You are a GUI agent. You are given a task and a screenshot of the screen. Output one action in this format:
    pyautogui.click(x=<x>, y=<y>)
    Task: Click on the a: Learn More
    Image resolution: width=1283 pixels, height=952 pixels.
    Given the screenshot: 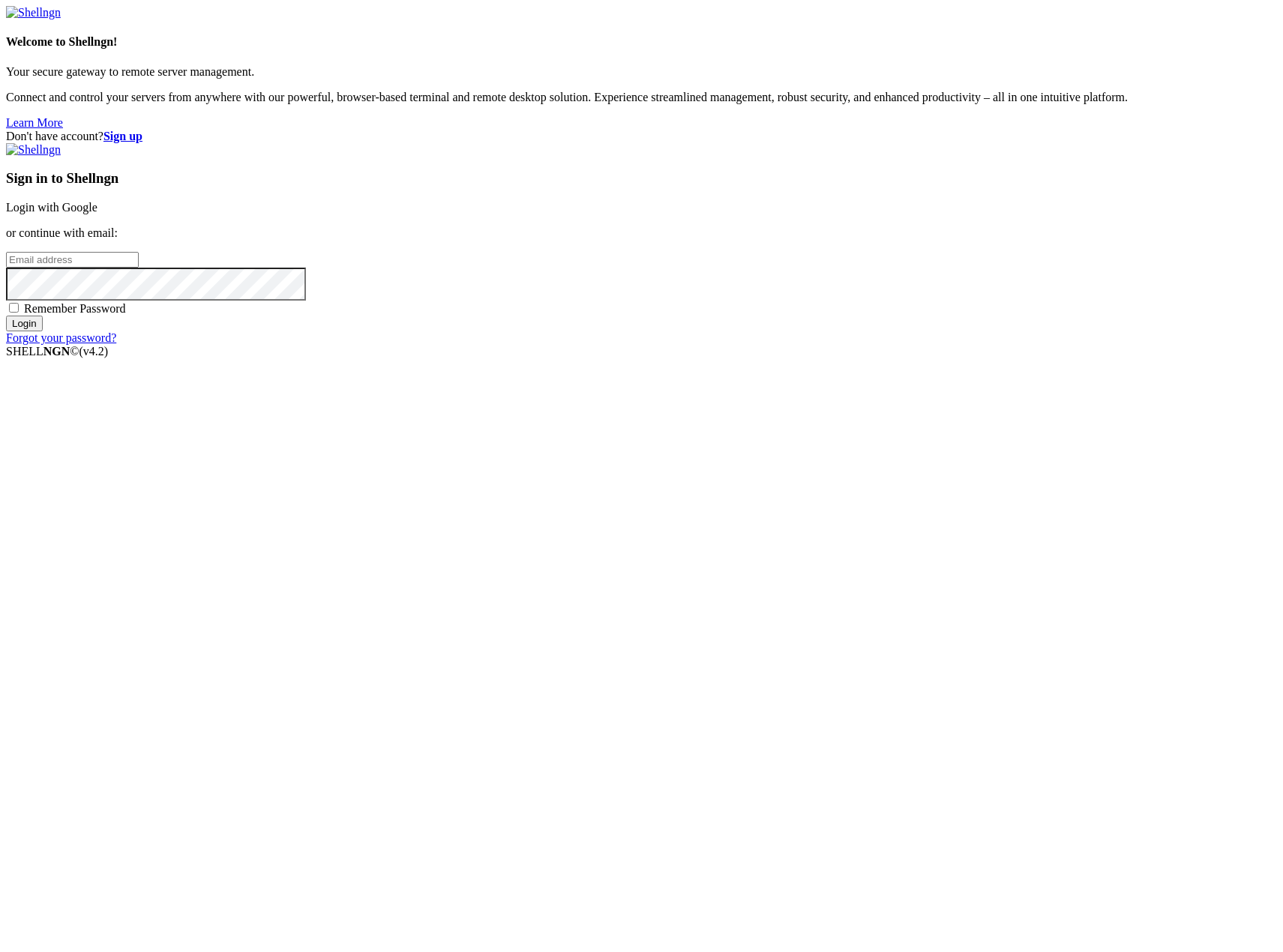 What is the action you would take?
    pyautogui.click(x=35, y=122)
    